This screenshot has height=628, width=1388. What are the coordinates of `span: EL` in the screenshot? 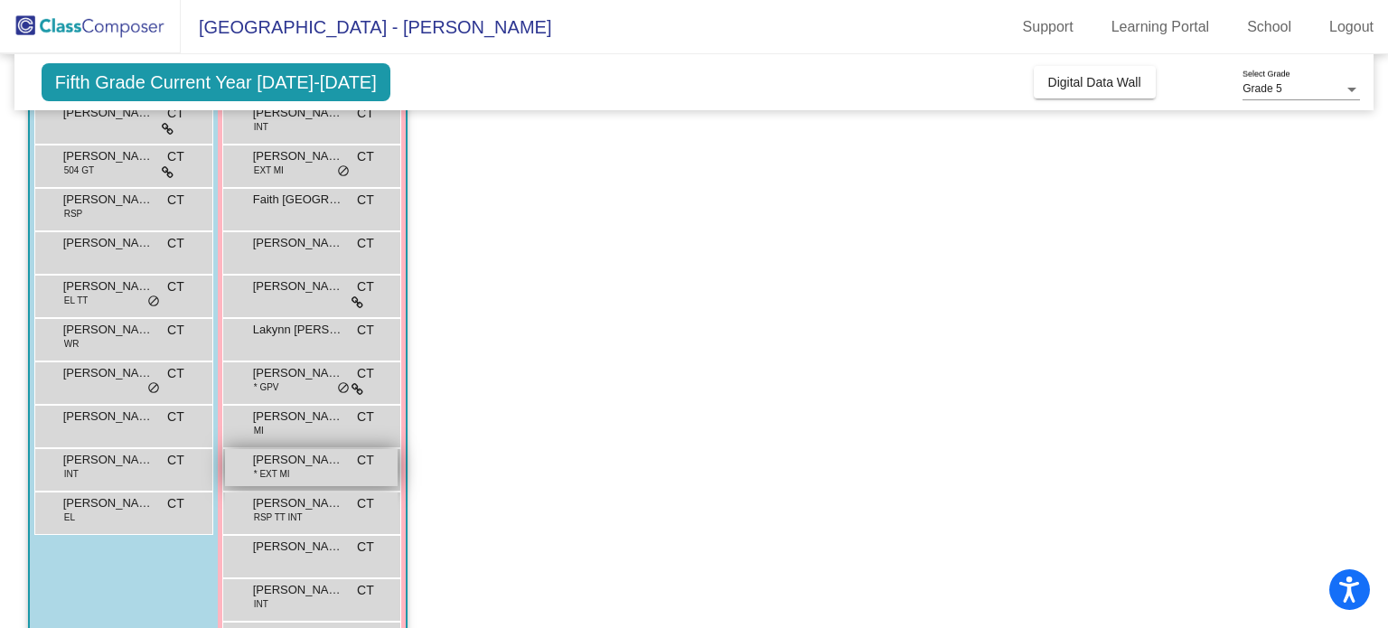 It's located at (70, 517).